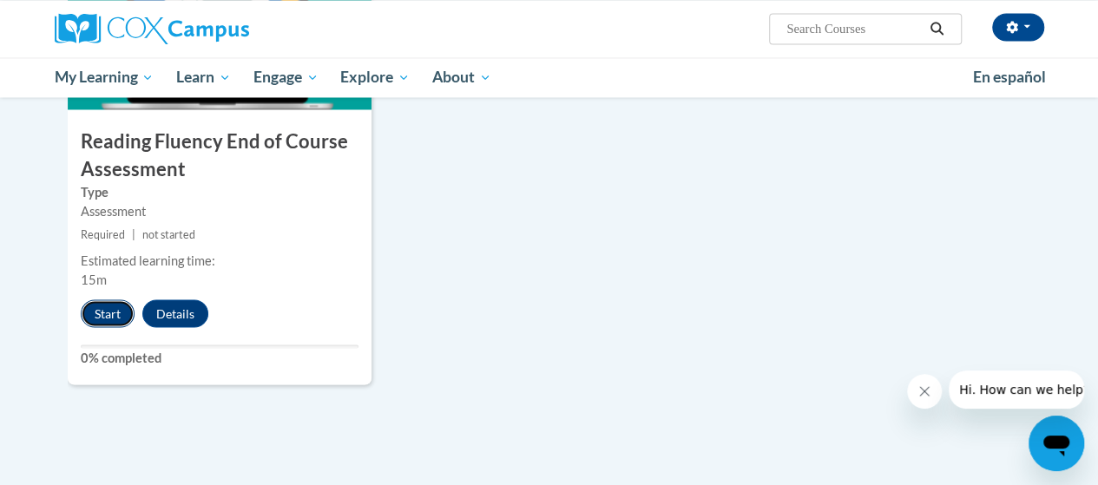  Describe the element at coordinates (462, 77) in the screenshot. I see `span: About` at that location.